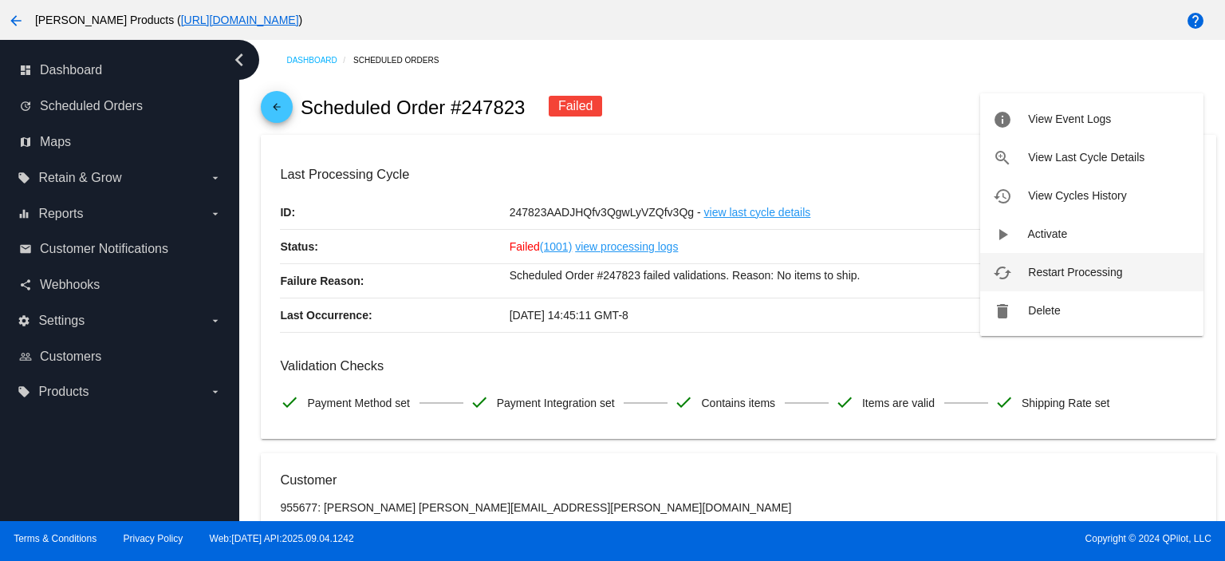 The width and height of the screenshot is (1225, 561). Describe the element at coordinates (1002, 196) in the screenshot. I see `mat-icon: history` at that location.